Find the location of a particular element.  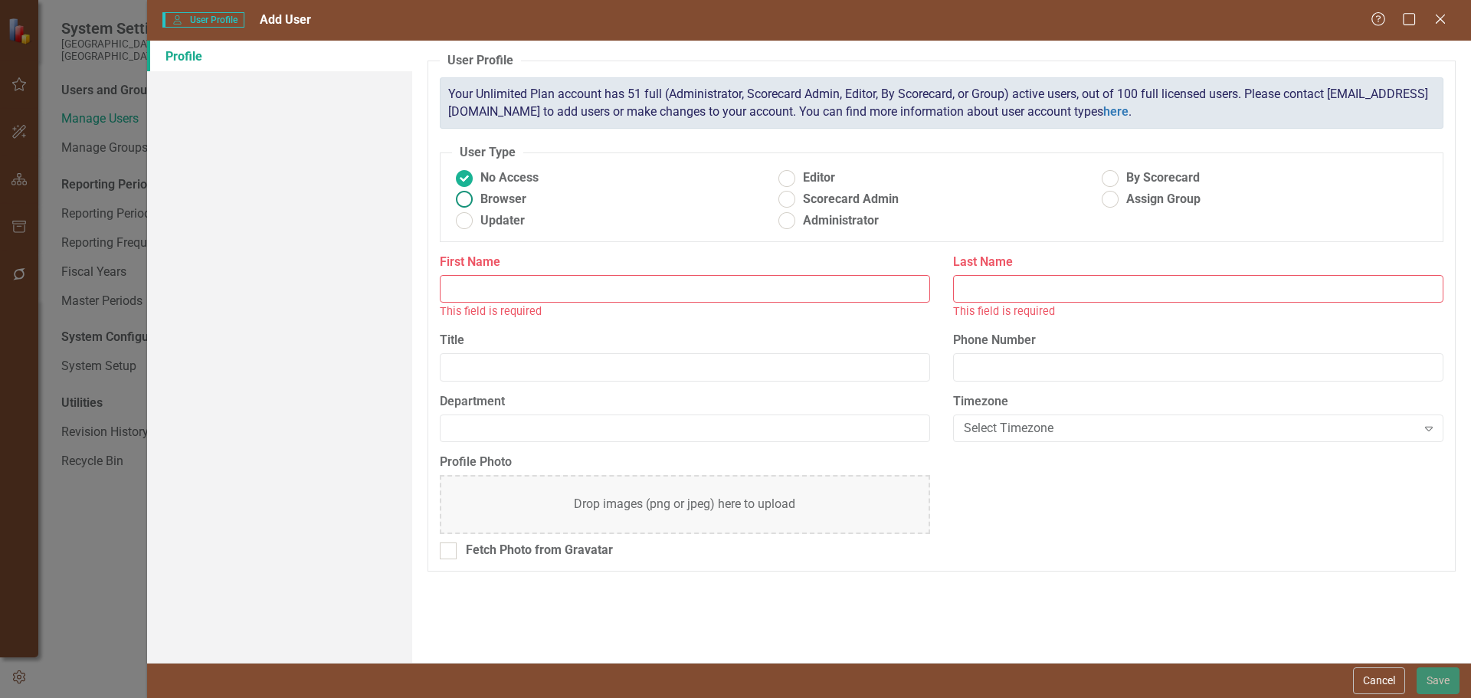

label: Profile Photo is located at coordinates (685, 462).